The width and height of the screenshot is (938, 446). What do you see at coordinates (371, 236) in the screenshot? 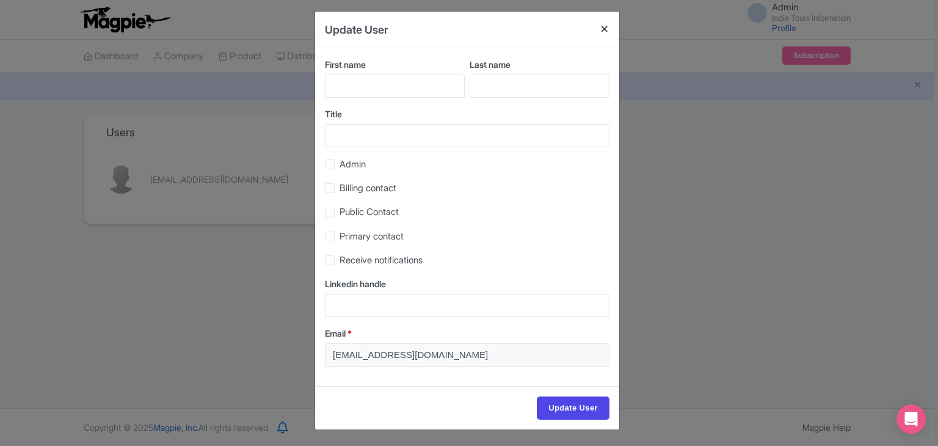
I see `span: Primary contact` at bounding box center [371, 236].